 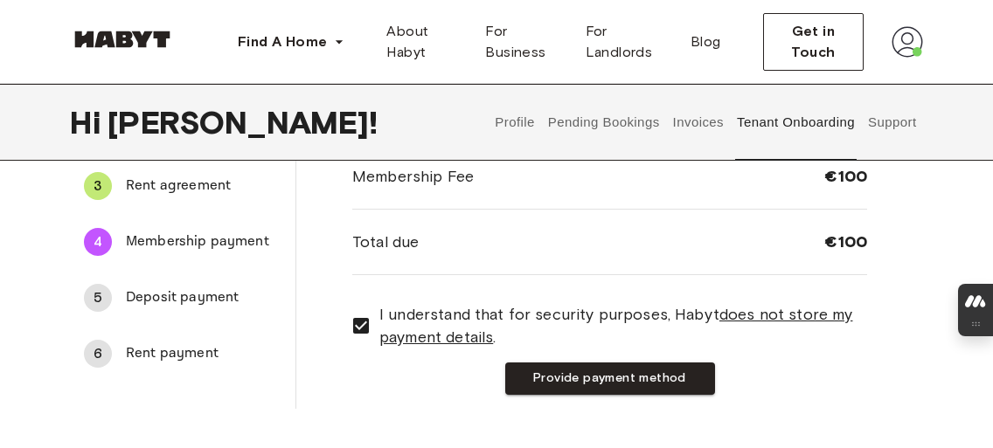 What do you see at coordinates (291, 42) in the screenshot?
I see `button: Find A Home` at bounding box center [291, 42].